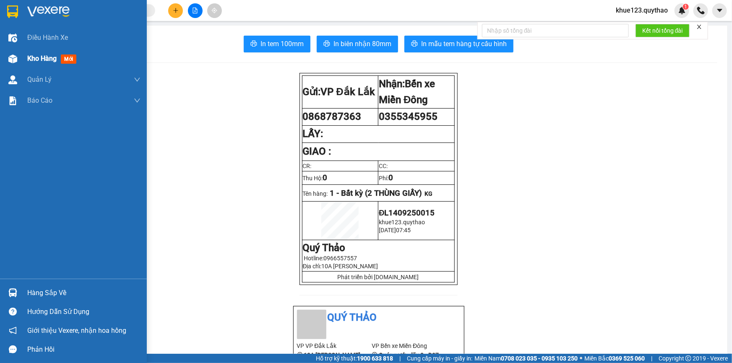  Describe the element at coordinates (101, 17) in the screenshot. I see `div: Bến xe Miền Đông` at that location.